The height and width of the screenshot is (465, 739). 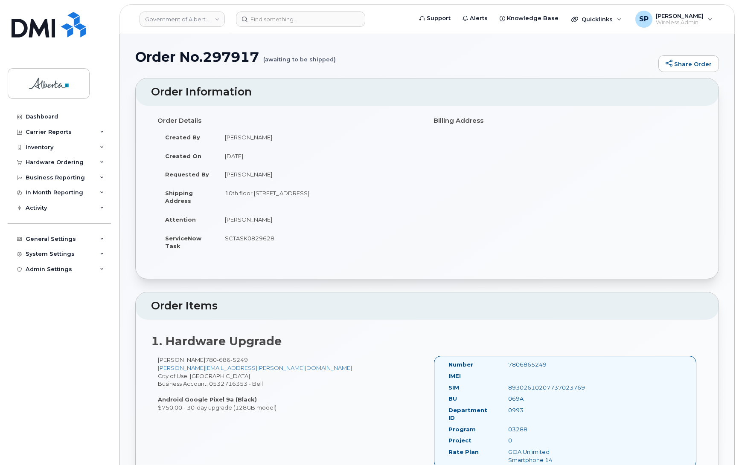 What do you see at coordinates (453, 399) in the screenshot?
I see `label: BU` at bounding box center [453, 399].